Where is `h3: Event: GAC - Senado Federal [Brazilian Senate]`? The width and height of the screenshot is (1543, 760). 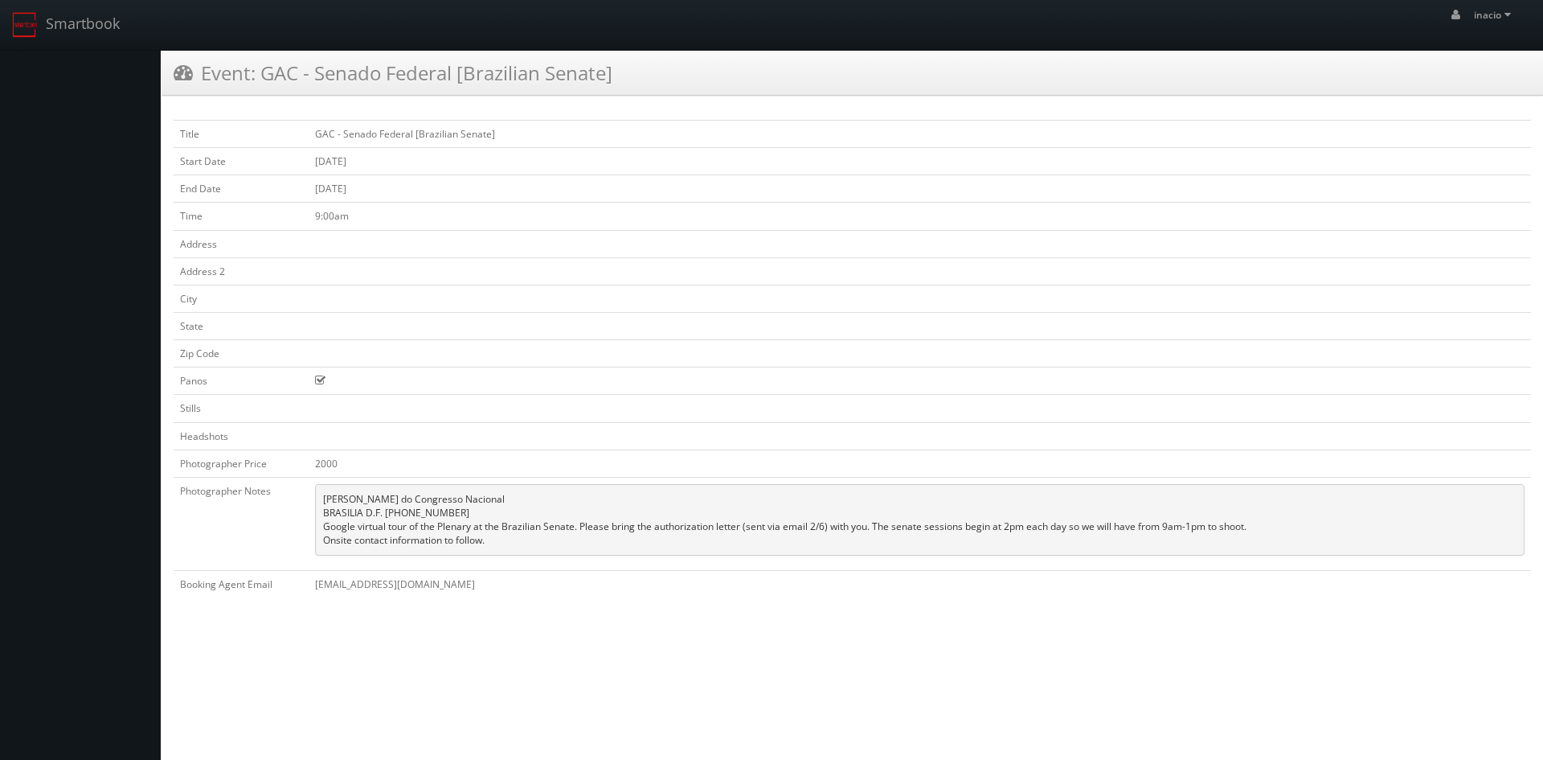
h3: Event: GAC - Senado Federal [Brazilian Senate] is located at coordinates (393, 72).